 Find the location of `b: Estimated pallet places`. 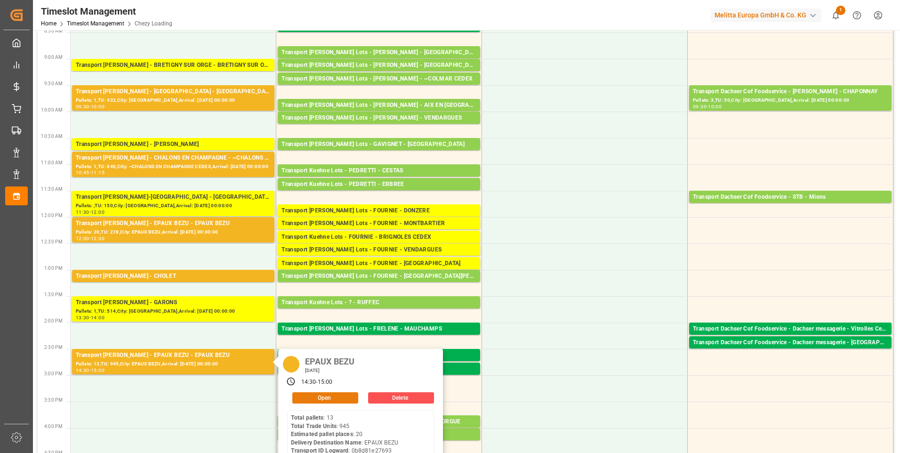

b: Estimated pallet places is located at coordinates (322, 434).